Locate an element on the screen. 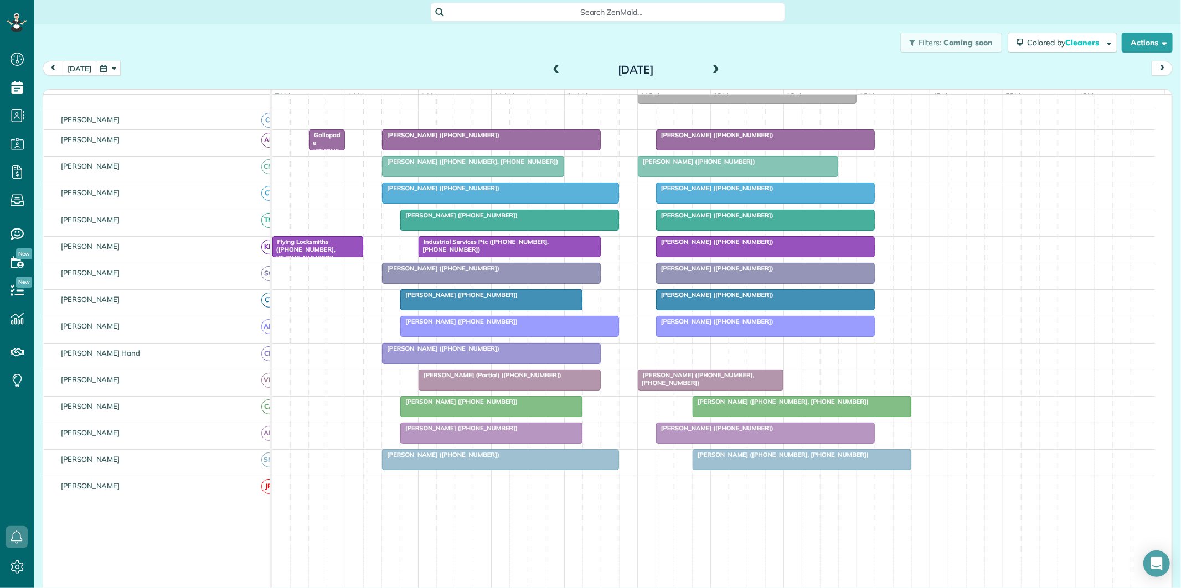  button: Actions is located at coordinates (1147, 43).